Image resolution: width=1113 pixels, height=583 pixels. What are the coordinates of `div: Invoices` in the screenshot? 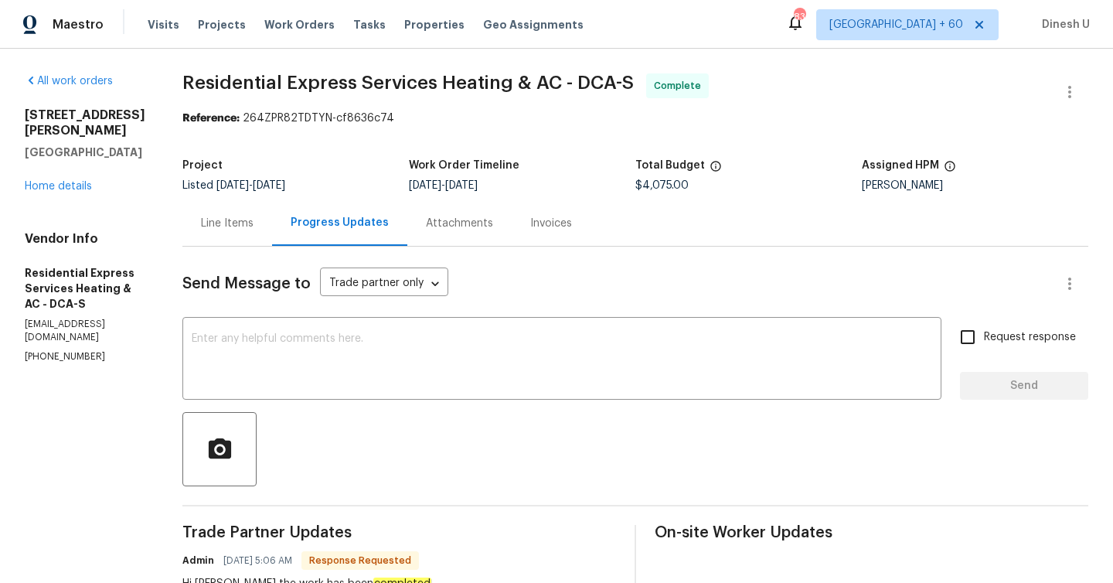 It's located at (551, 223).